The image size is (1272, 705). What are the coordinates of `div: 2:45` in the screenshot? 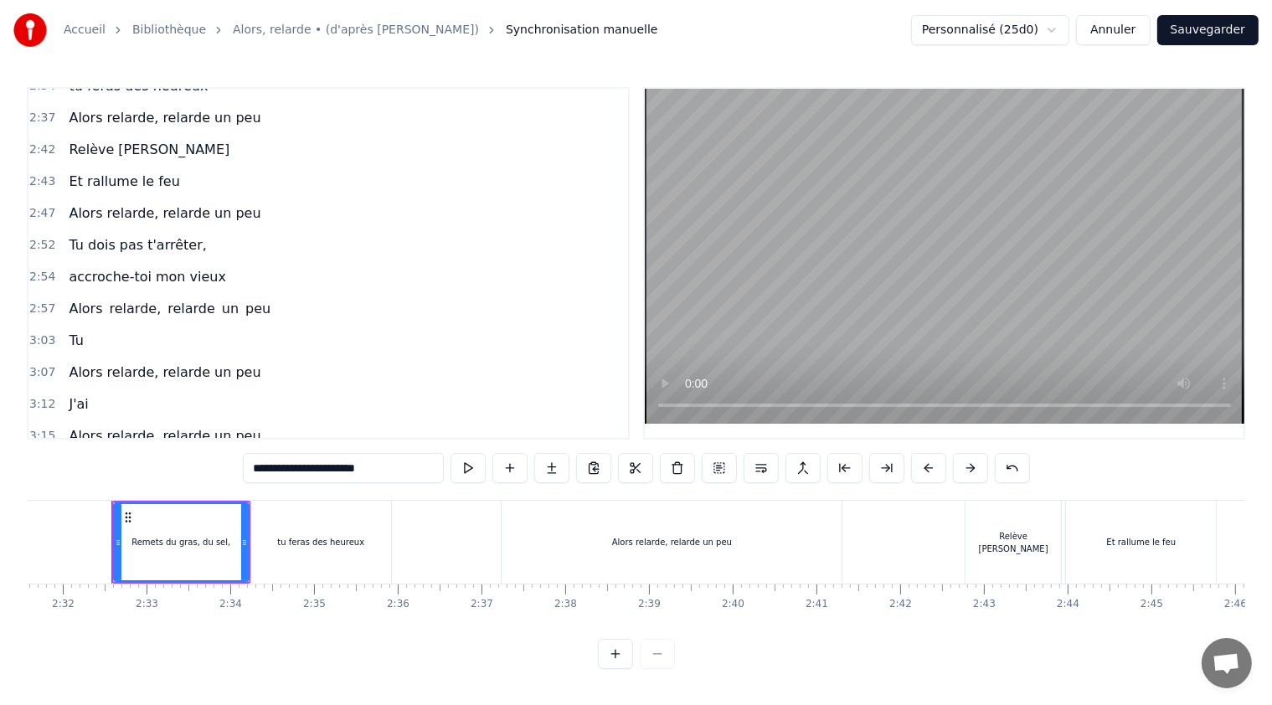 It's located at (1151, 605).